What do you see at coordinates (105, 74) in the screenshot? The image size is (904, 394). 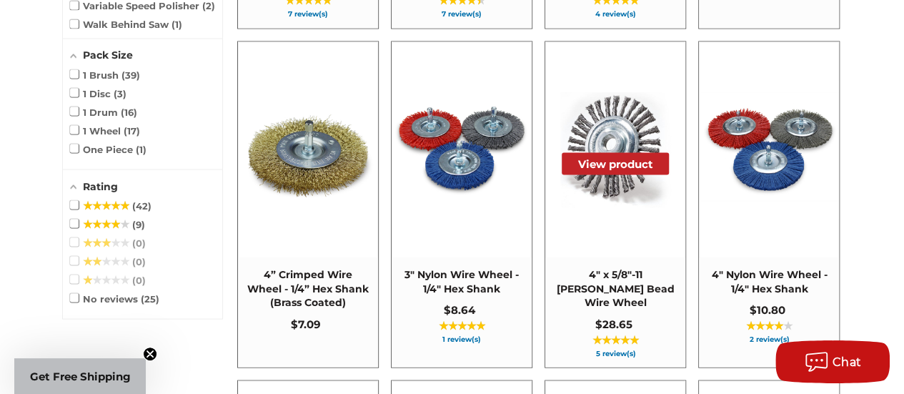 I see `span: 1 Brush` at bounding box center [105, 74].